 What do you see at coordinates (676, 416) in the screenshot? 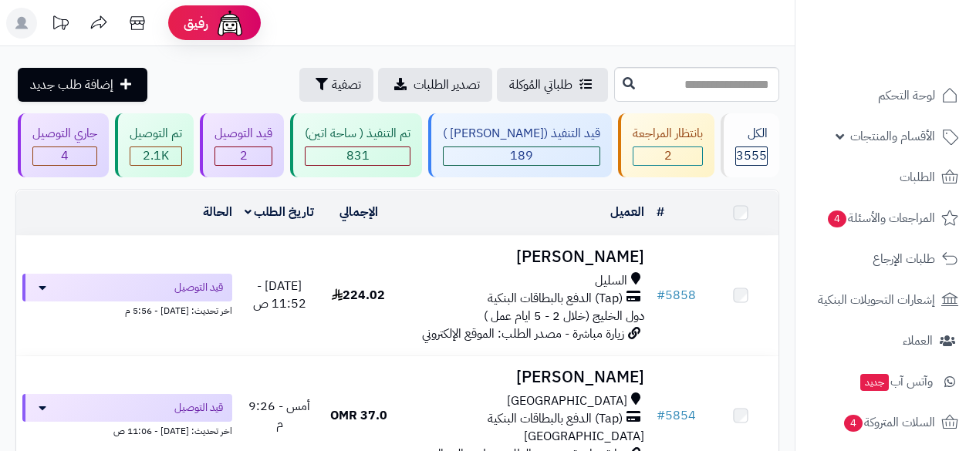
I see `a: #5854` at bounding box center [676, 416].